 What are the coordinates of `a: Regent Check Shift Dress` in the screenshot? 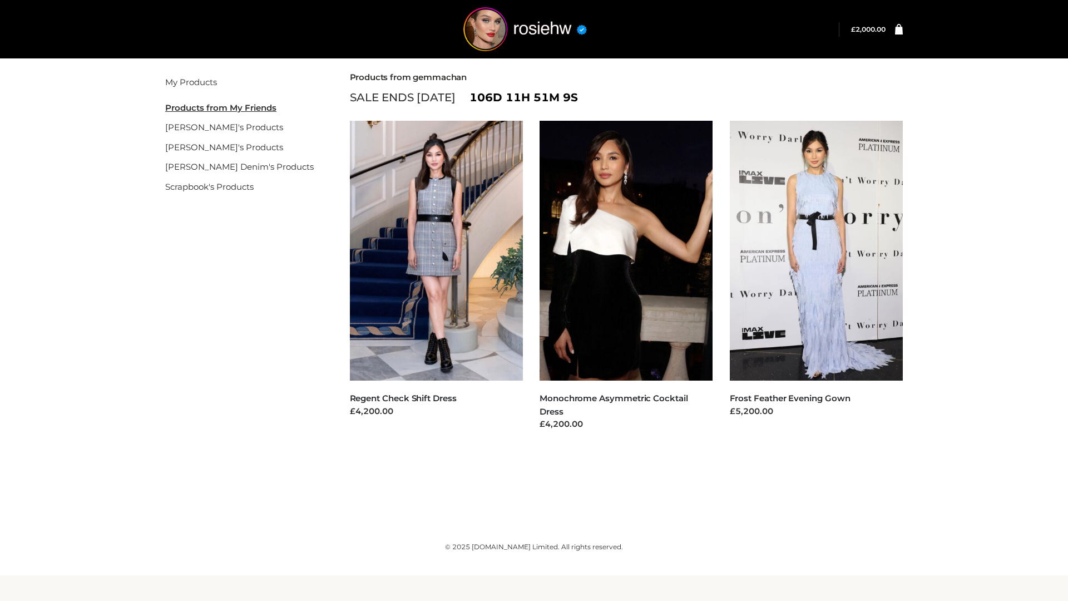 It's located at (403, 398).